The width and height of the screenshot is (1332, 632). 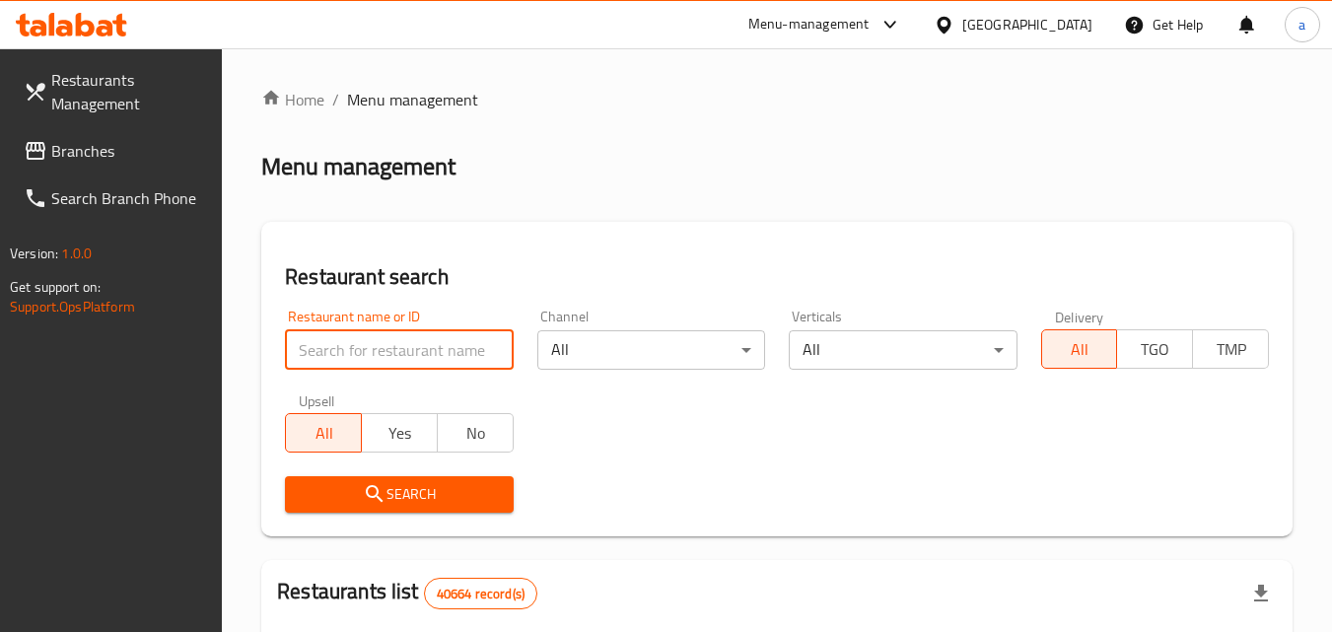 I want to click on span: 1.0.0, so click(x=76, y=253).